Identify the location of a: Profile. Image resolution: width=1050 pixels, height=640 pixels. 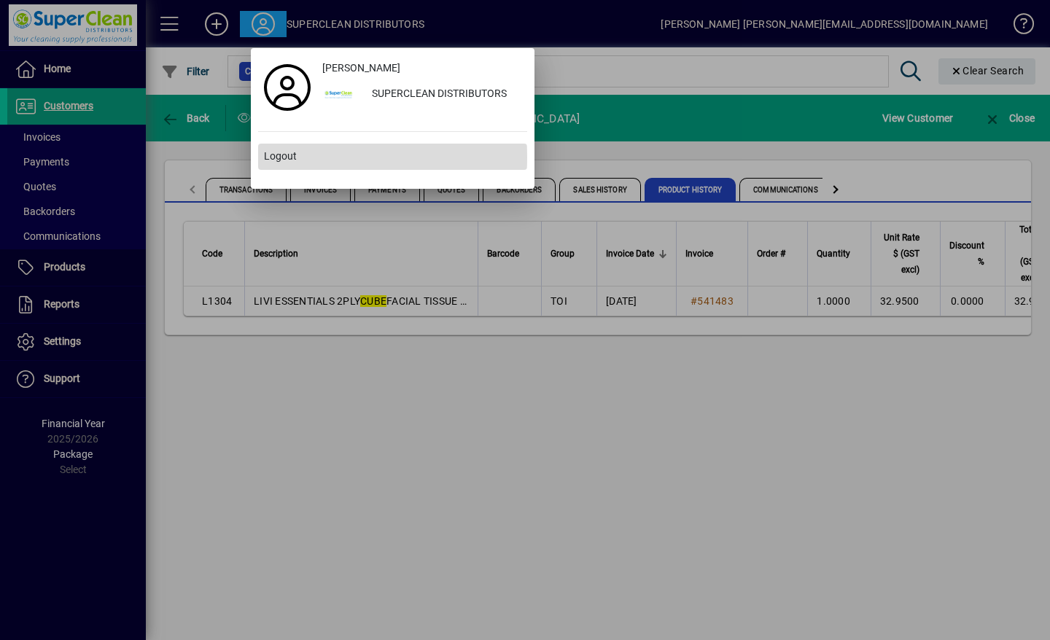
(287, 88).